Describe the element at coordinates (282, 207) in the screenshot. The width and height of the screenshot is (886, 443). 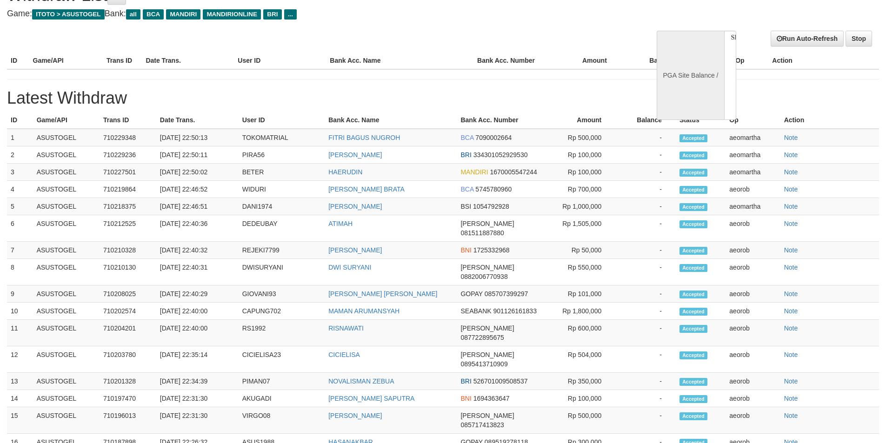
I see `td: DANI1974` at that location.